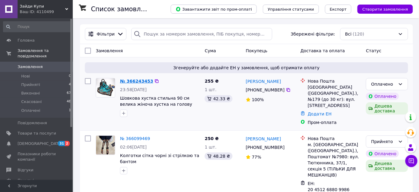 The width and height of the screenshot is (419, 192). What do you see at coordinates (61, 143) in the screenshot?
I see `span: 31` at bounding box center [61, 143].